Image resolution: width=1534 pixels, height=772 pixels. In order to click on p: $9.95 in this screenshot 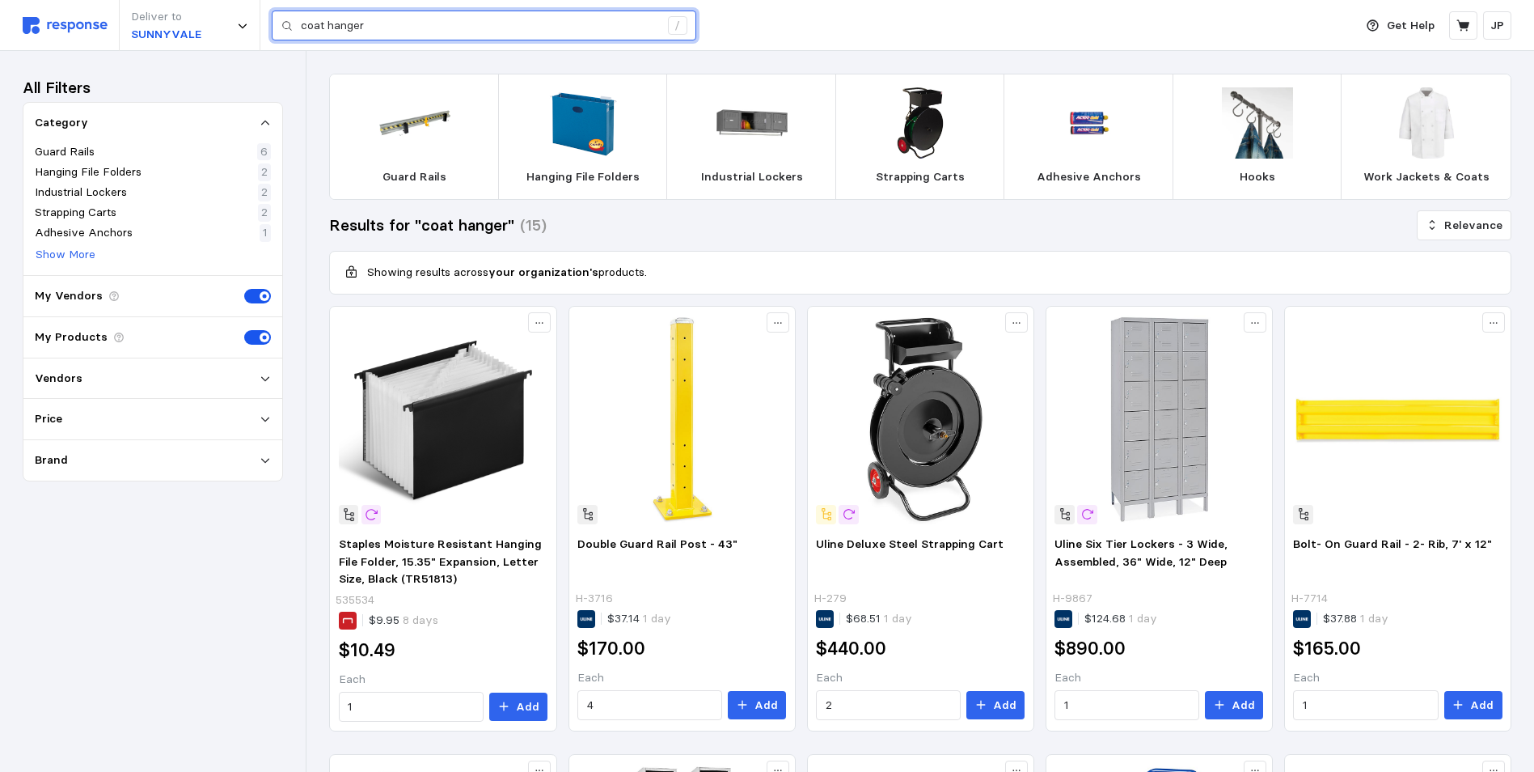, I will do `click(404, 620)`.